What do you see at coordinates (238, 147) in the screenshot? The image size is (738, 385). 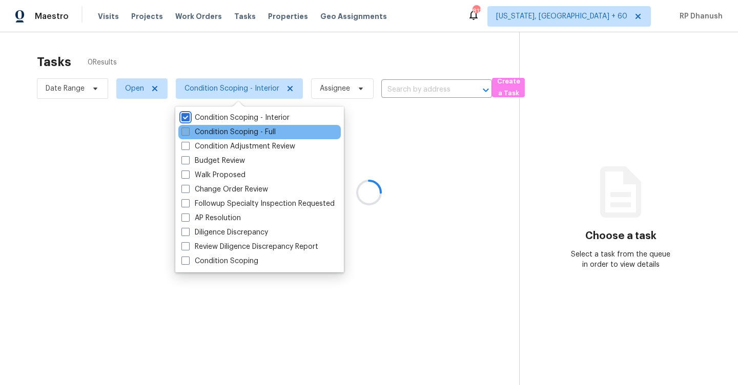 I see `label: Condition Adjustment Review` at bounding box center [238, 147].